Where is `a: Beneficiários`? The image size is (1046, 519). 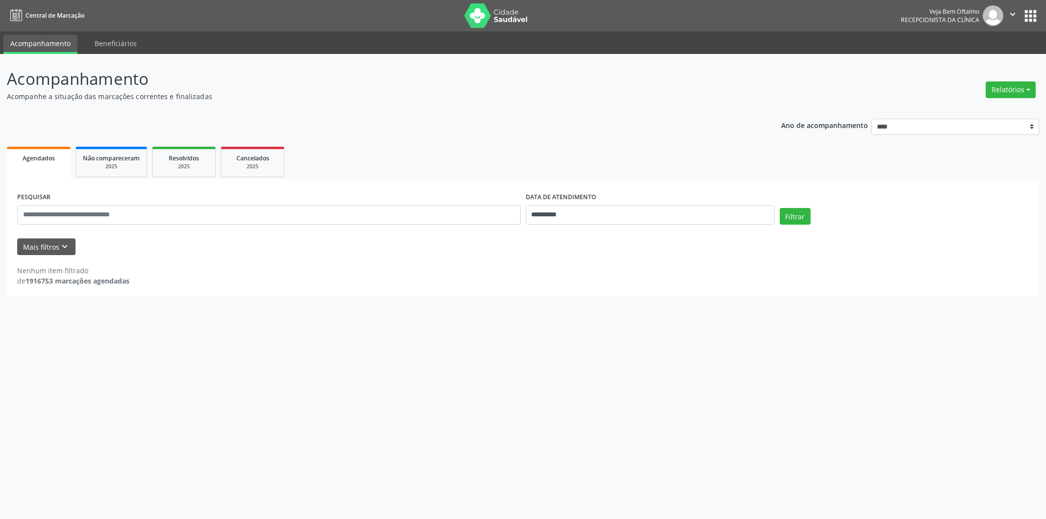
a: Beneficiários is located at coordinates (116, 43).